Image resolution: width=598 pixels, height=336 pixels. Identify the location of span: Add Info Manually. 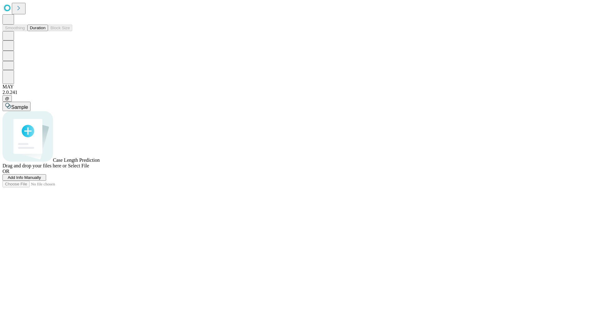
(24, 177).